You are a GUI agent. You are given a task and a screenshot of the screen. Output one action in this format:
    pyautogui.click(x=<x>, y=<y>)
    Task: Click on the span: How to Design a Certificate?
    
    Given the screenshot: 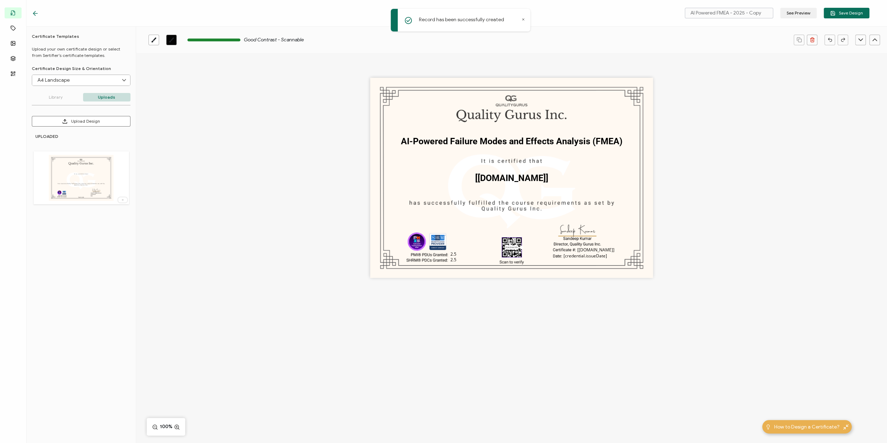 What is the action you would take?
    pyautogui.click(x=807, y=427)
    